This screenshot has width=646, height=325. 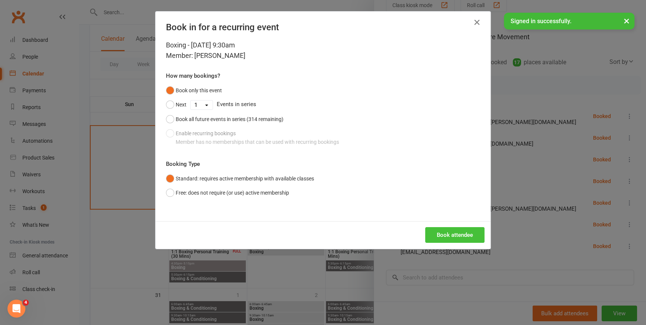 I want to click on div: Events in series, so click(x=323, y=104).